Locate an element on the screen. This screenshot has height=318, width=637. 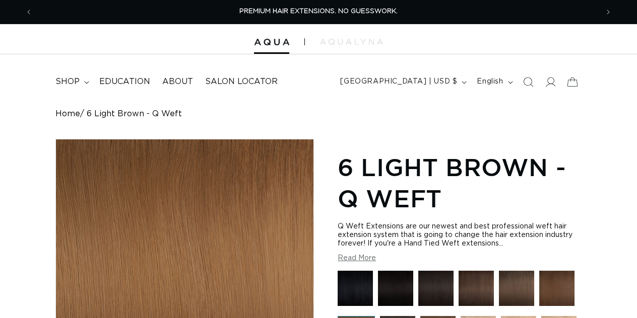
div: Q Weft Extensions are our newest and best professional weft hair extension system that is going t... is located at coordinates (459, 235).